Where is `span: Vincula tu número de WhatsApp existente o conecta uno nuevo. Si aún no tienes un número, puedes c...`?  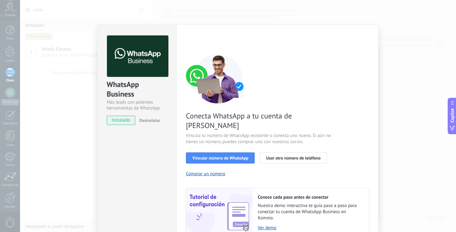 span: Vincula tu número de WhatsApp existente o conecta uno nuevo. Si aún no tienes un número, puedes c... is located at coordinates (259, 139).